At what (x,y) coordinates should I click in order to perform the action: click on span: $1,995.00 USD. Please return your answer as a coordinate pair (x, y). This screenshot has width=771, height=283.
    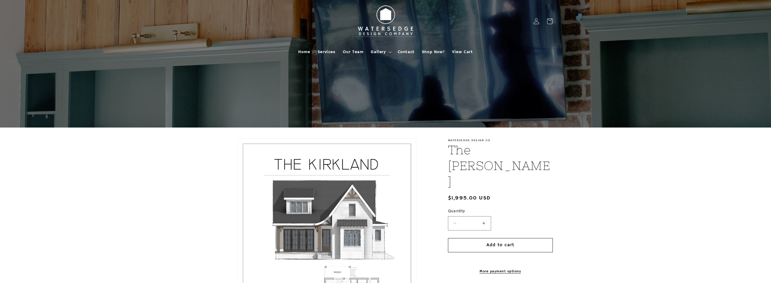
    Looking at the image, I should click on (469, 198).